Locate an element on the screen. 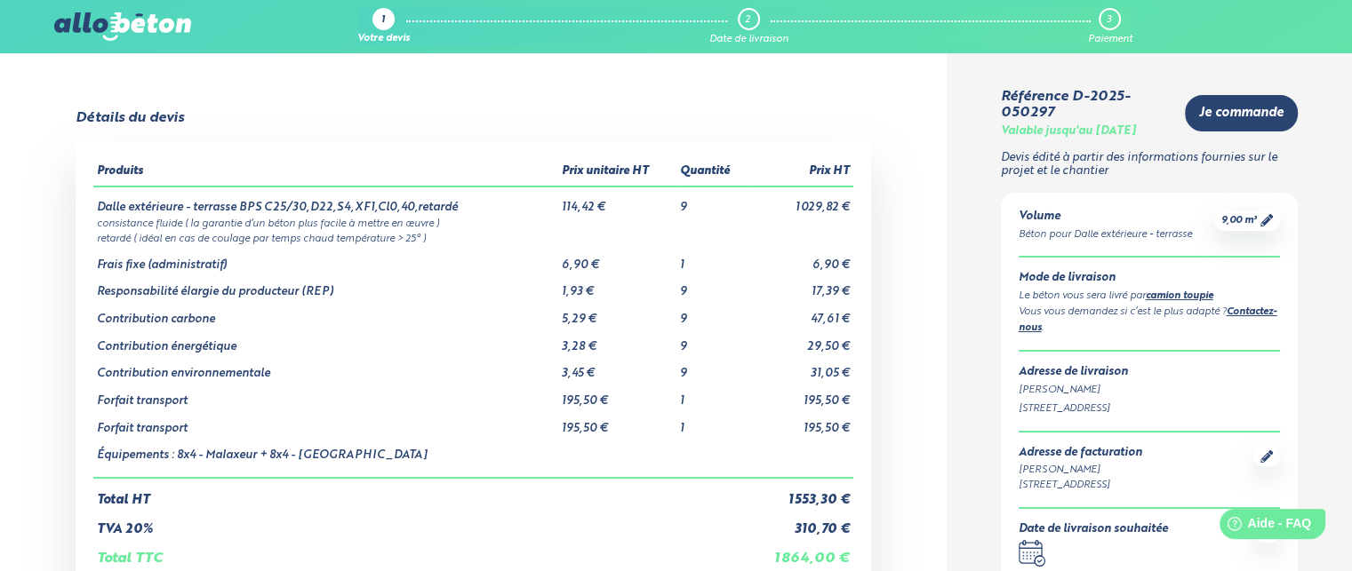  td: 47,61 € is located at coordinates (800, 313).